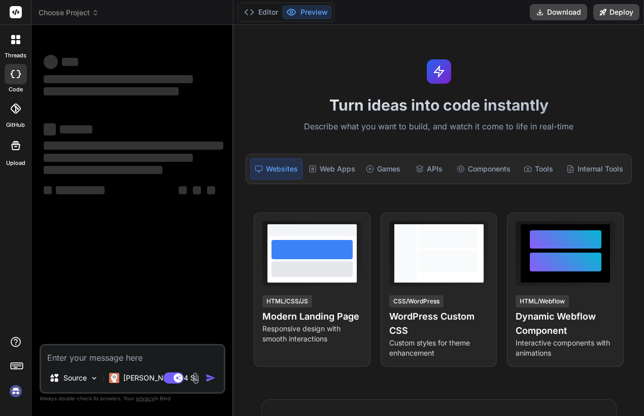 The height and width of the screenshot is (416, 644). What do you see at coordinates (539, 169) in the screenshot?
I see `div: Tools` at bounding box center [539, 169].